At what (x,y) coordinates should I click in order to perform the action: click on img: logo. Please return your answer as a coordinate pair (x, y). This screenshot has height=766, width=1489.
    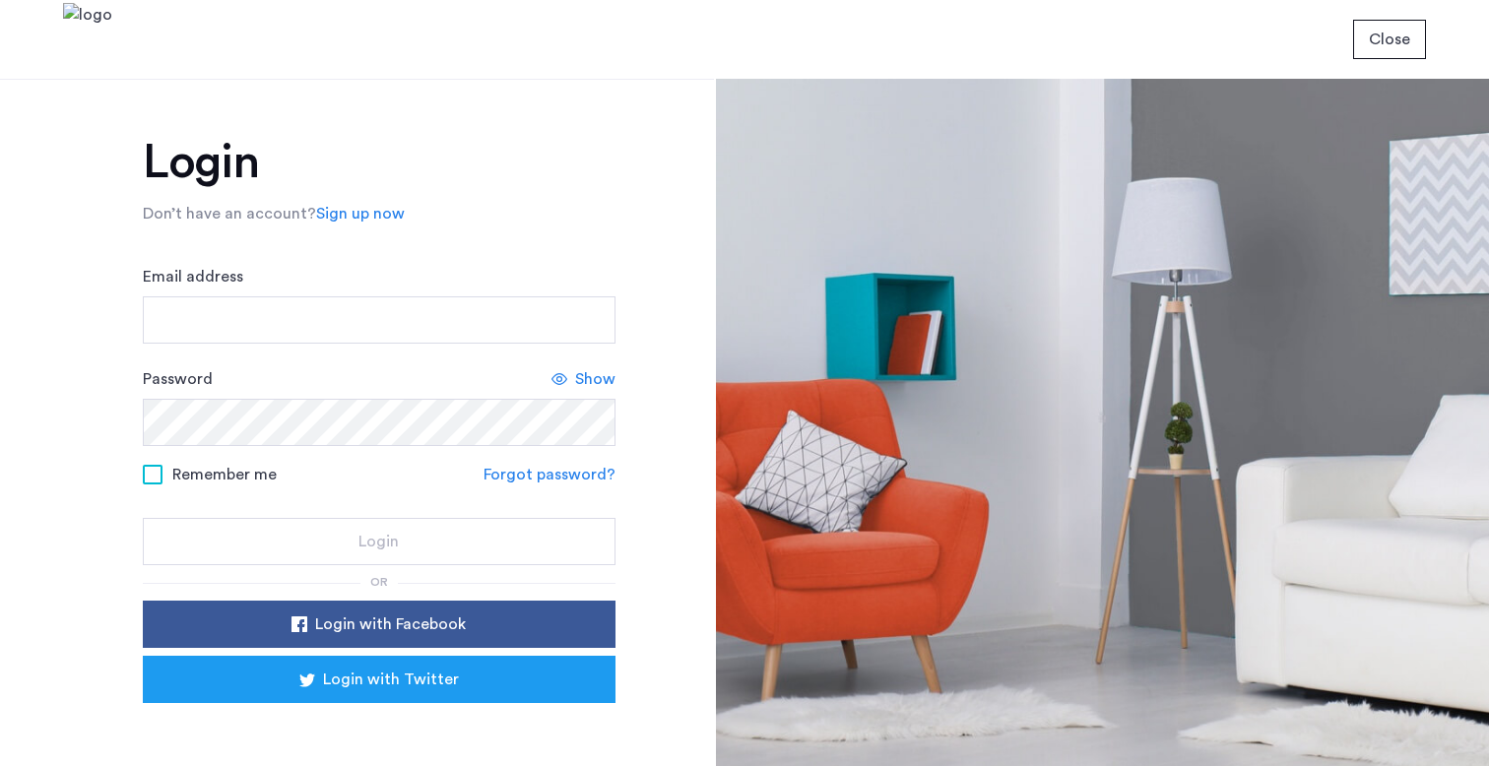
    Looking at the image, I should click on (88, 39).